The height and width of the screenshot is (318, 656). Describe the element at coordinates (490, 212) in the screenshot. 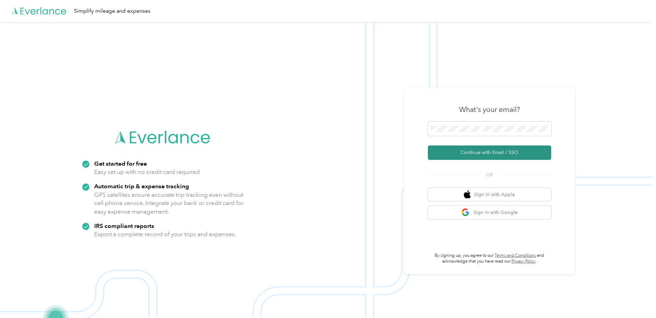

I see `button: google logoSign in with Google` at that location.